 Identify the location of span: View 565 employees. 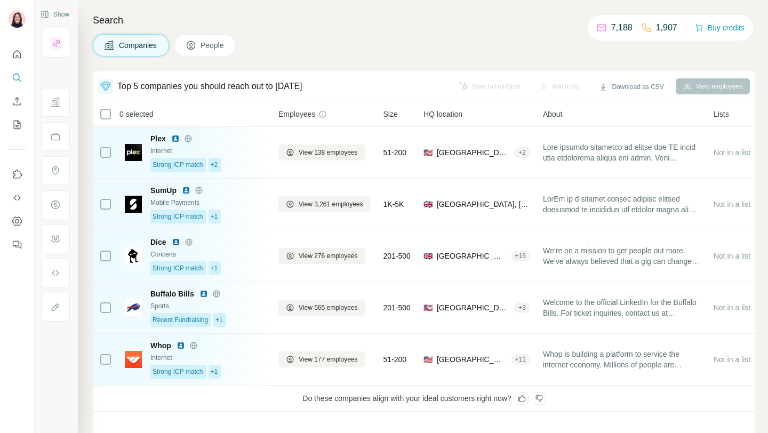
(328, 308).